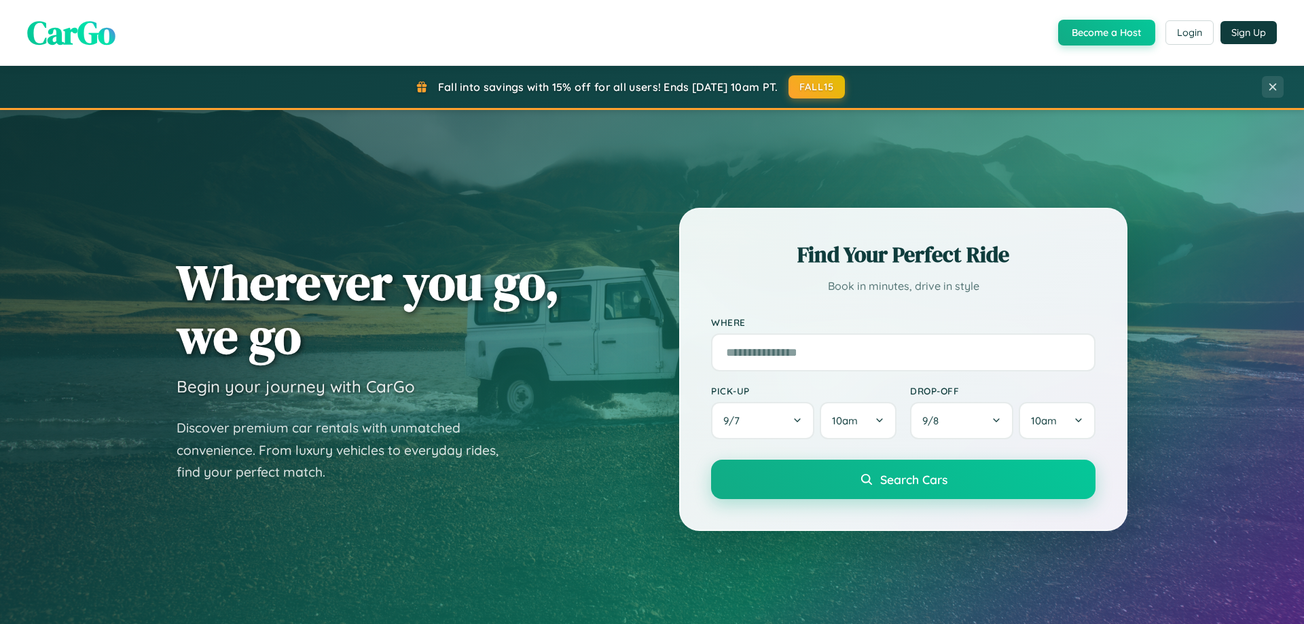 The height and width of the screenshot is (624, 1304). Describe the element at coordinates (934, 420) in the screenshot. I see `span: 9 / 8` at that location.